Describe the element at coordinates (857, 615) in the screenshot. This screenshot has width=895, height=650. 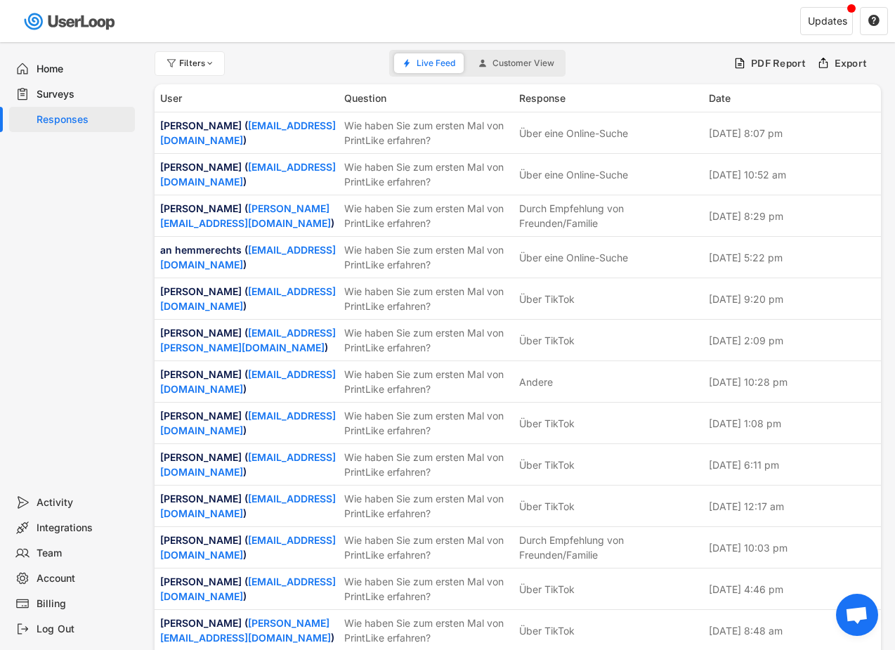
I see `a: Chat öffnen` at that location.